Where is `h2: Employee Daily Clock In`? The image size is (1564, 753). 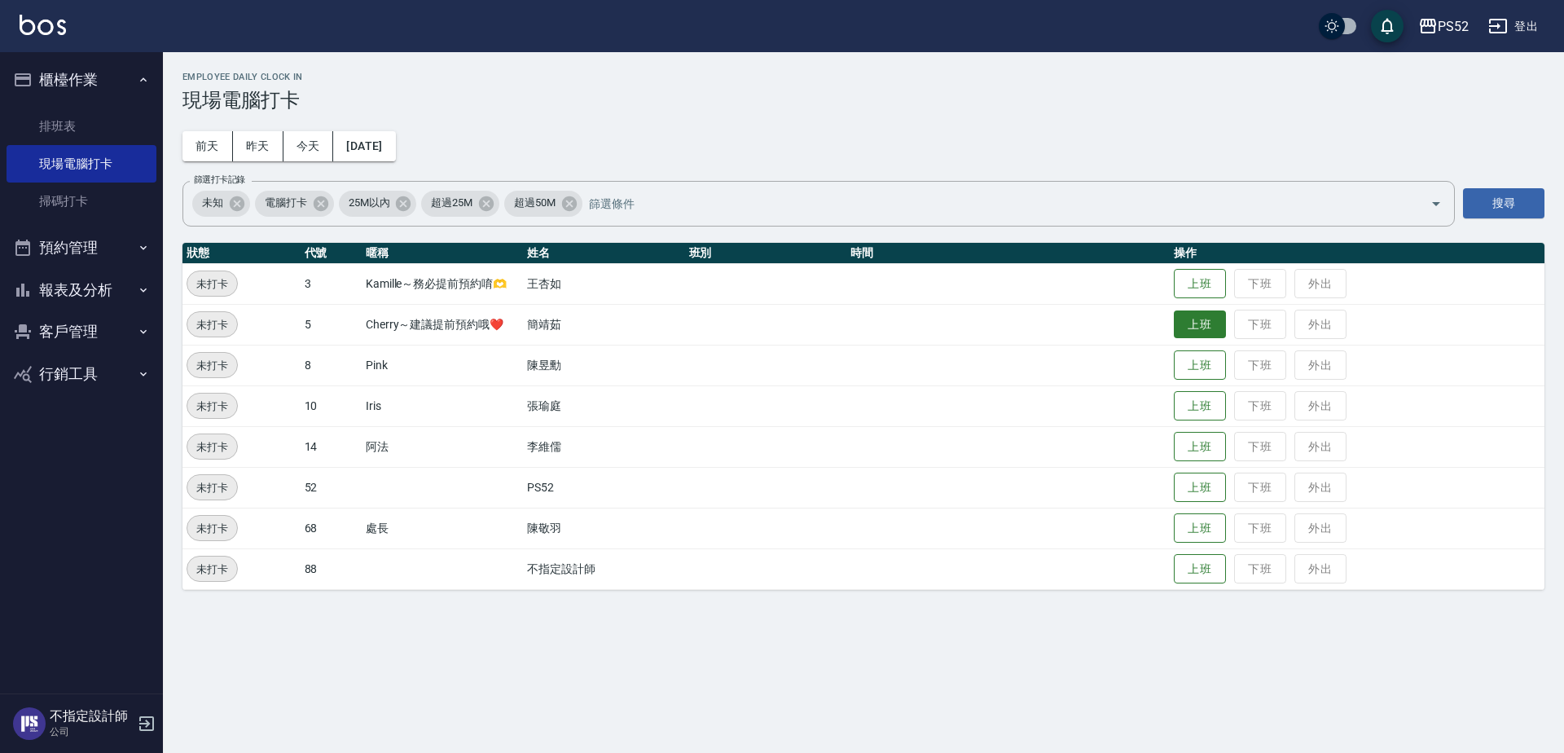
h2: Employee Daily Clock In is located at coordinates (864, 77).